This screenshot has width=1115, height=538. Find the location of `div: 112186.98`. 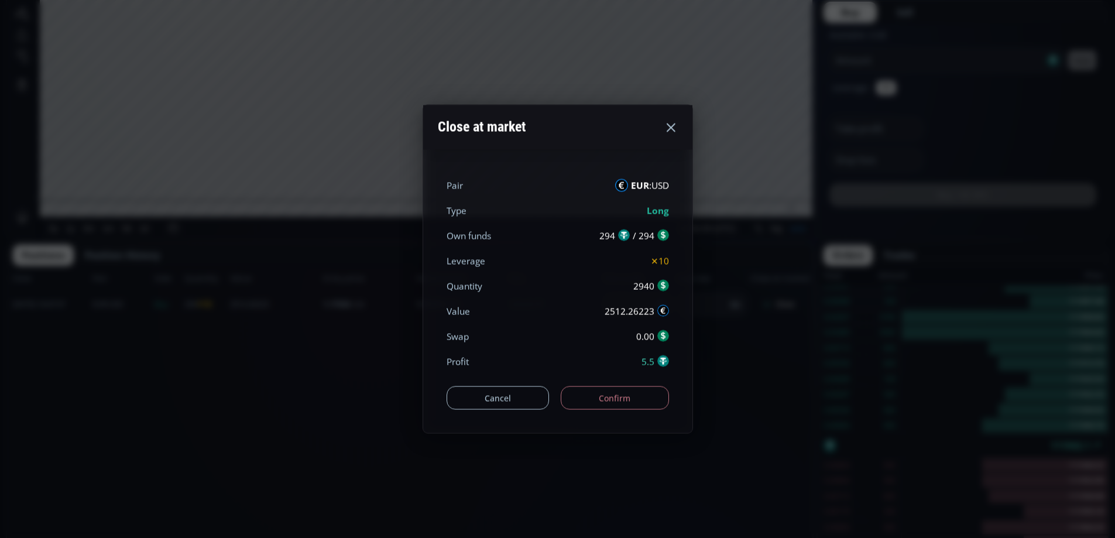

div: 112186.98 is located at coordinates (209, 33).